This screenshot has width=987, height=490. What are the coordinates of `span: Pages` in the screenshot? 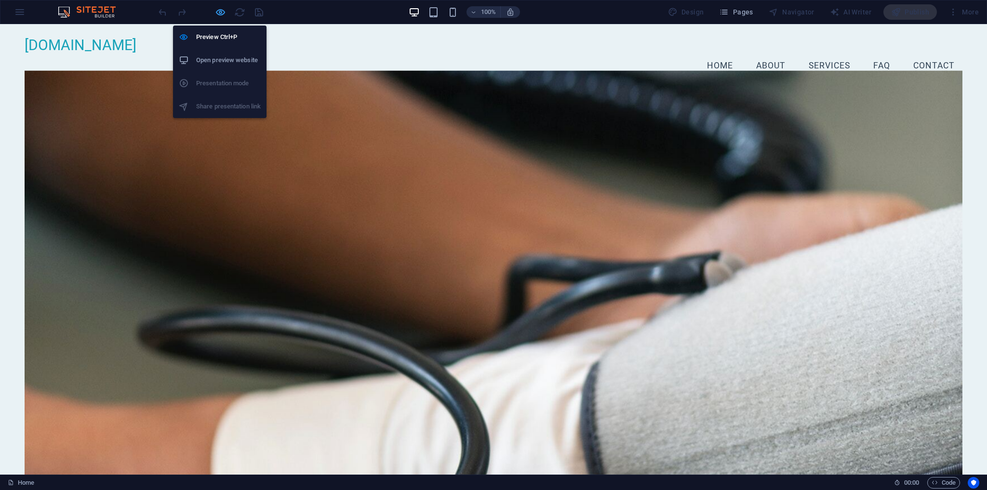 It's located at (736, 12).